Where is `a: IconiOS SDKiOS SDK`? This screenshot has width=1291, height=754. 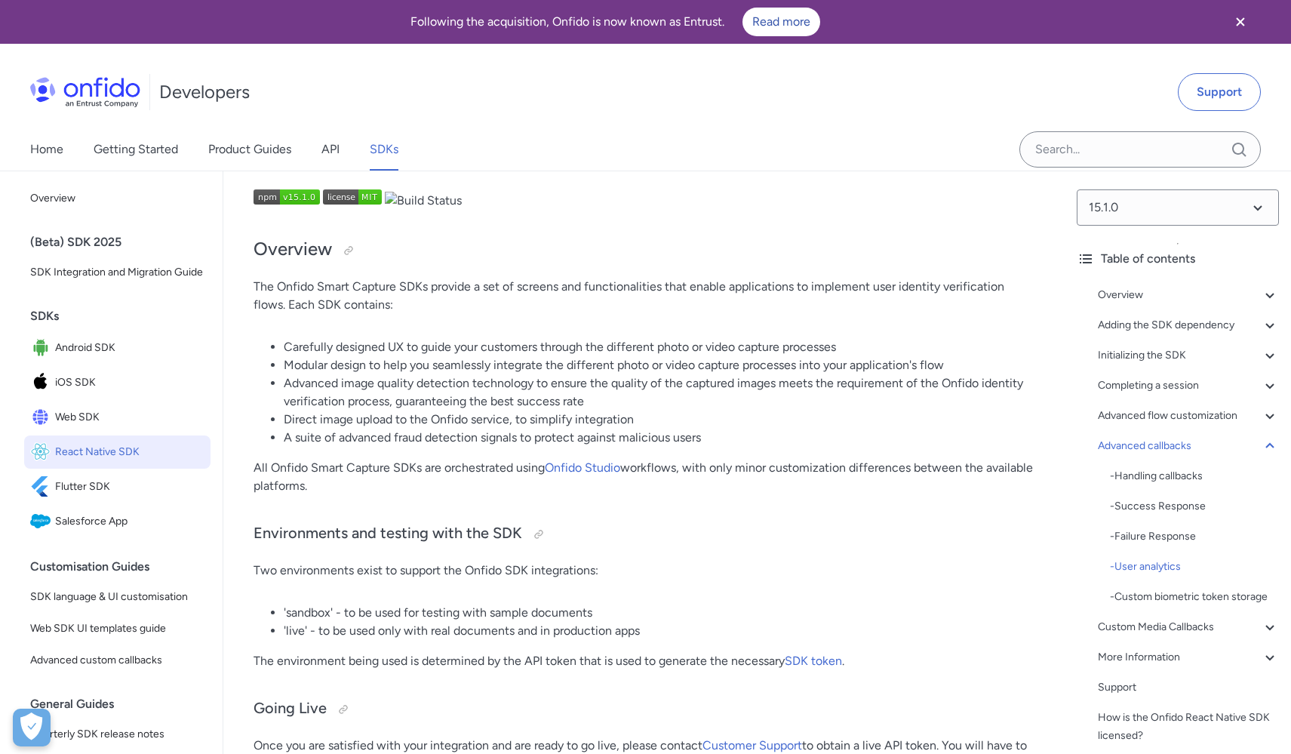
a: IconiOS SDKiOS SDK is located at coordinates (117, 382).